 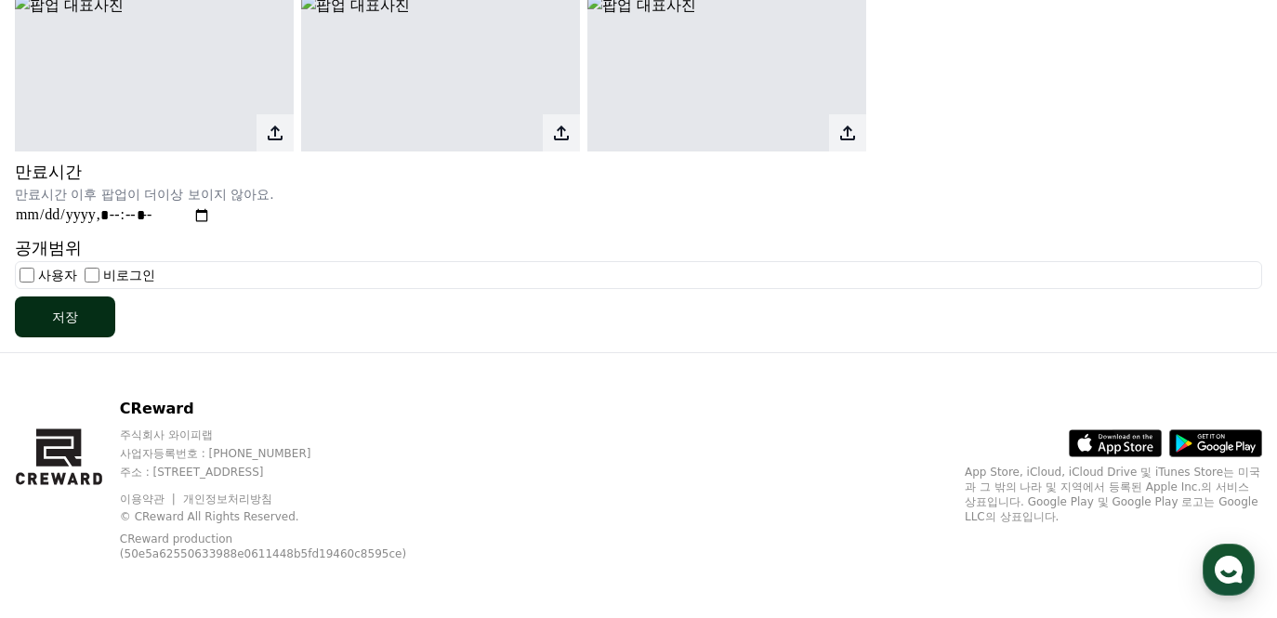 I want to click on p: App Store, iCloud, iCloud Drive 및 iTunes Store는 미국과 그 밖의 나라 및 지역에서 등록된 Apple Inc.의 서비스 상표입니다. Goo..., so click(x=1113, y=494).